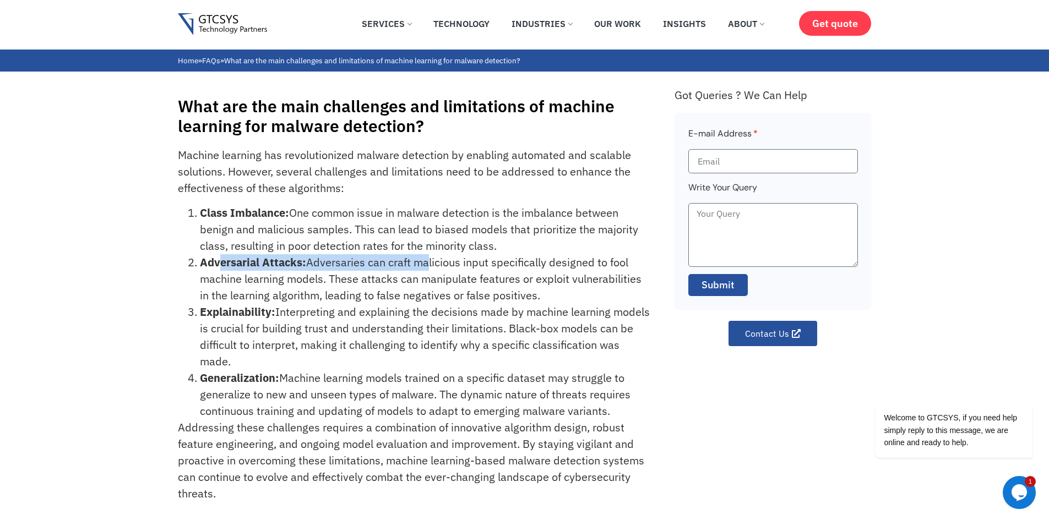 This screenshot has height=520, width=1049. What do you see at coordinates (425, 230) in the screenshot?
I see `li: One common issue in malware detection is the imbalance between benign and malicious samples. This...` at bounding box center [425, 230].